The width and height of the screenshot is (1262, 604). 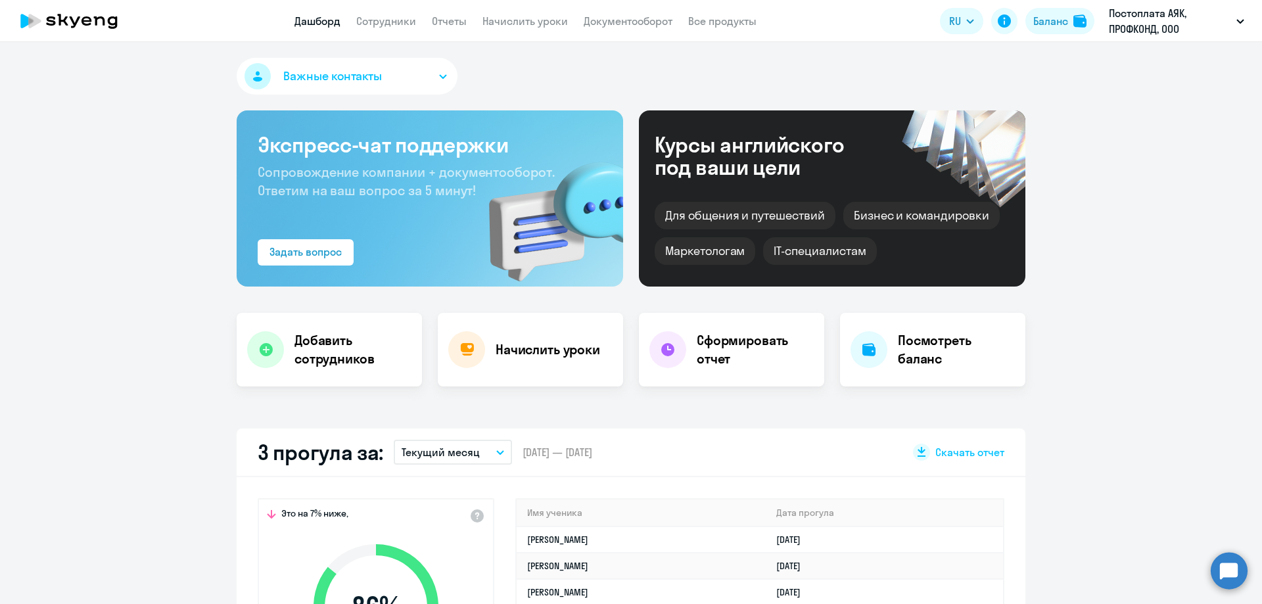 I want to click on h4: Добавить сотрудников, so click(x=353, y=350).